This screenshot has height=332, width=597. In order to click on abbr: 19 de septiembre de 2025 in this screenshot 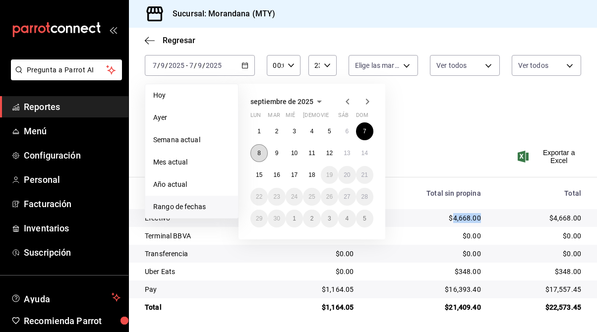, I will do `click(329, 175)`.